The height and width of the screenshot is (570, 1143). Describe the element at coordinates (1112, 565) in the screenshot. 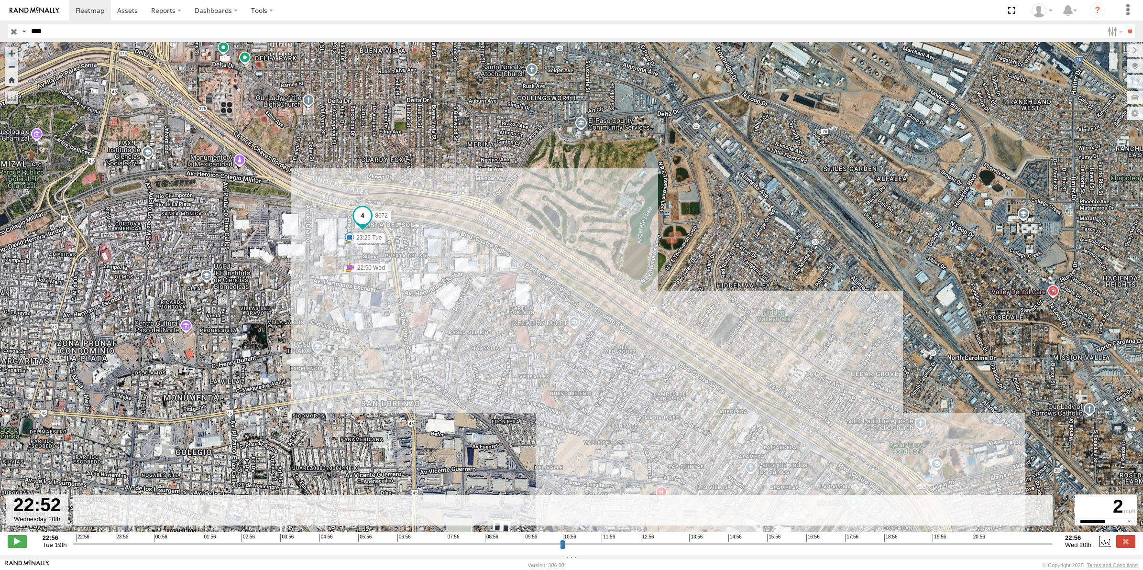

I see `a: Terms and Conditions` at that location.